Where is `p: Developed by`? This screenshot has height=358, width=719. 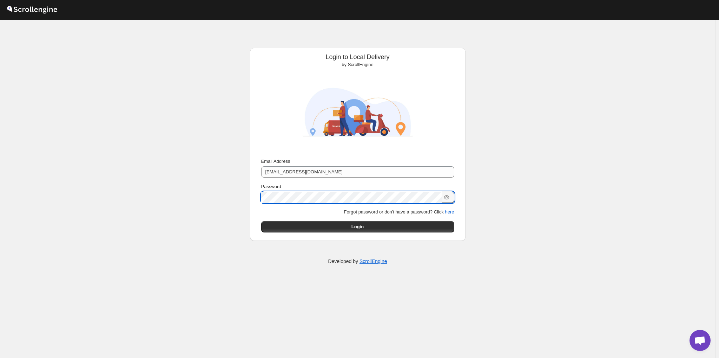
p: Developed by is located at coordinates (358, 261).